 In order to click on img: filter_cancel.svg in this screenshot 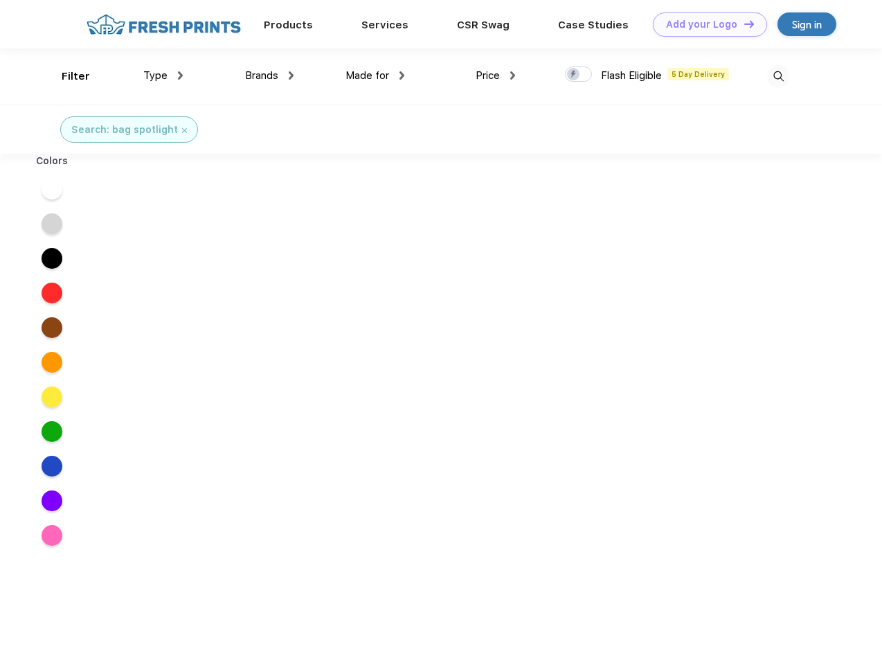, I will do `click(184, 130)`.